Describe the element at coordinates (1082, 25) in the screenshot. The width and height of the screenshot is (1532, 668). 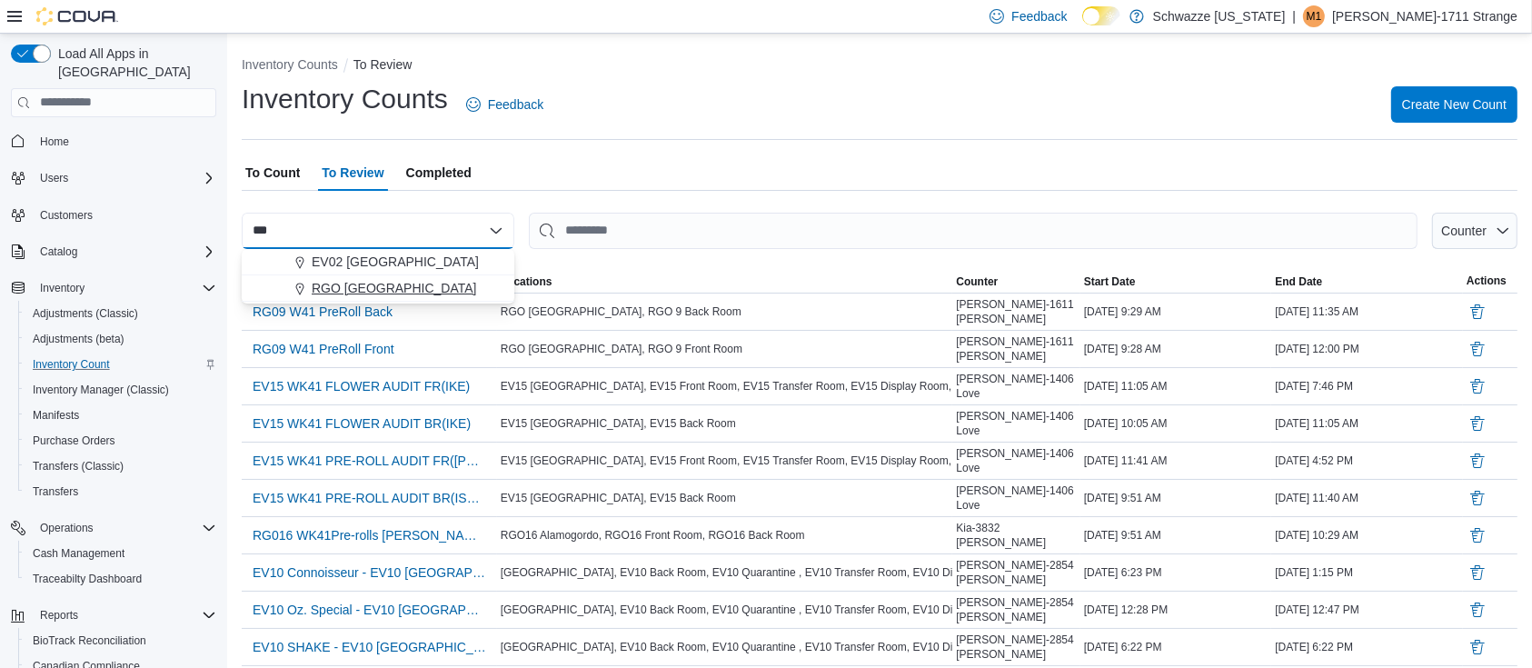
I see `span: Dark Mode` at that location.